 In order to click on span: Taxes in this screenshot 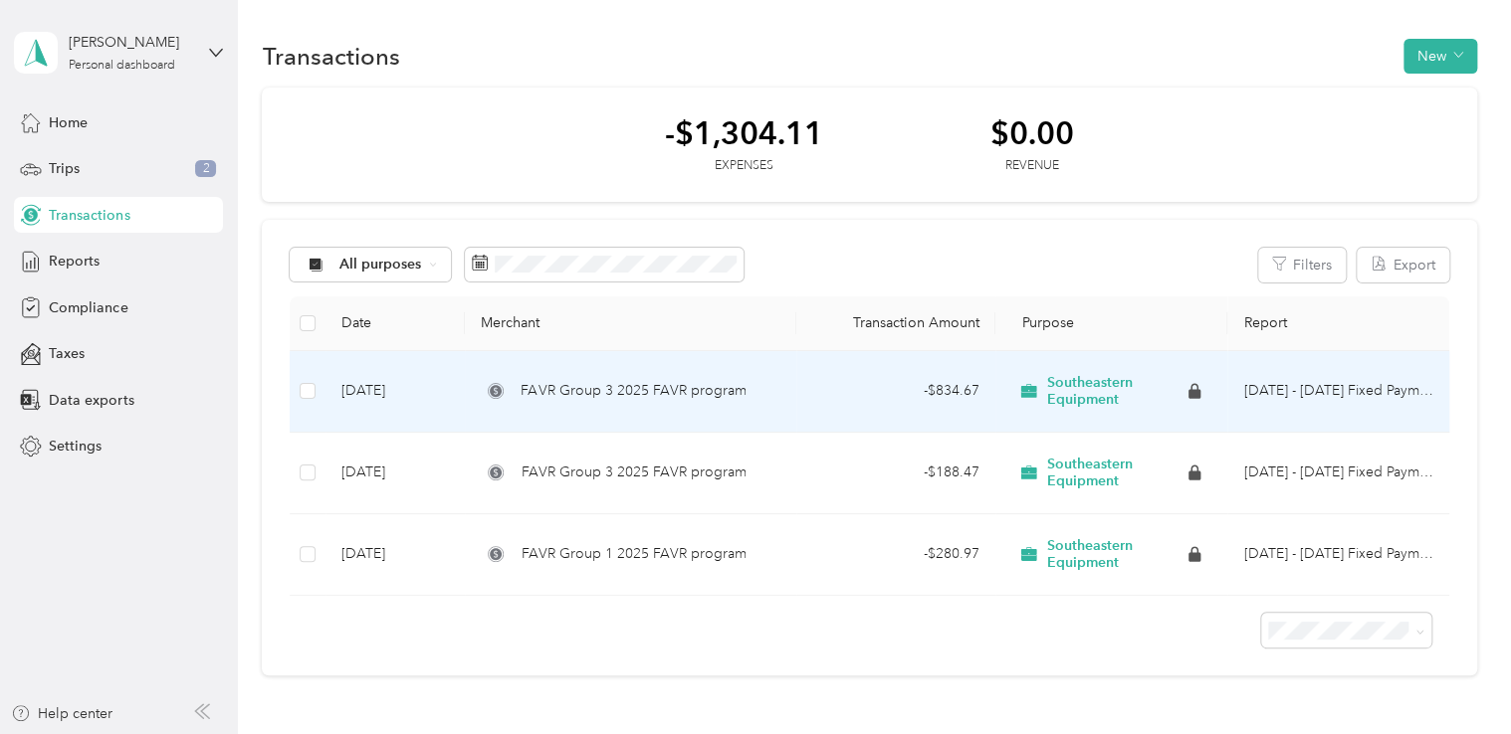, I will do `click(67, 353)`.